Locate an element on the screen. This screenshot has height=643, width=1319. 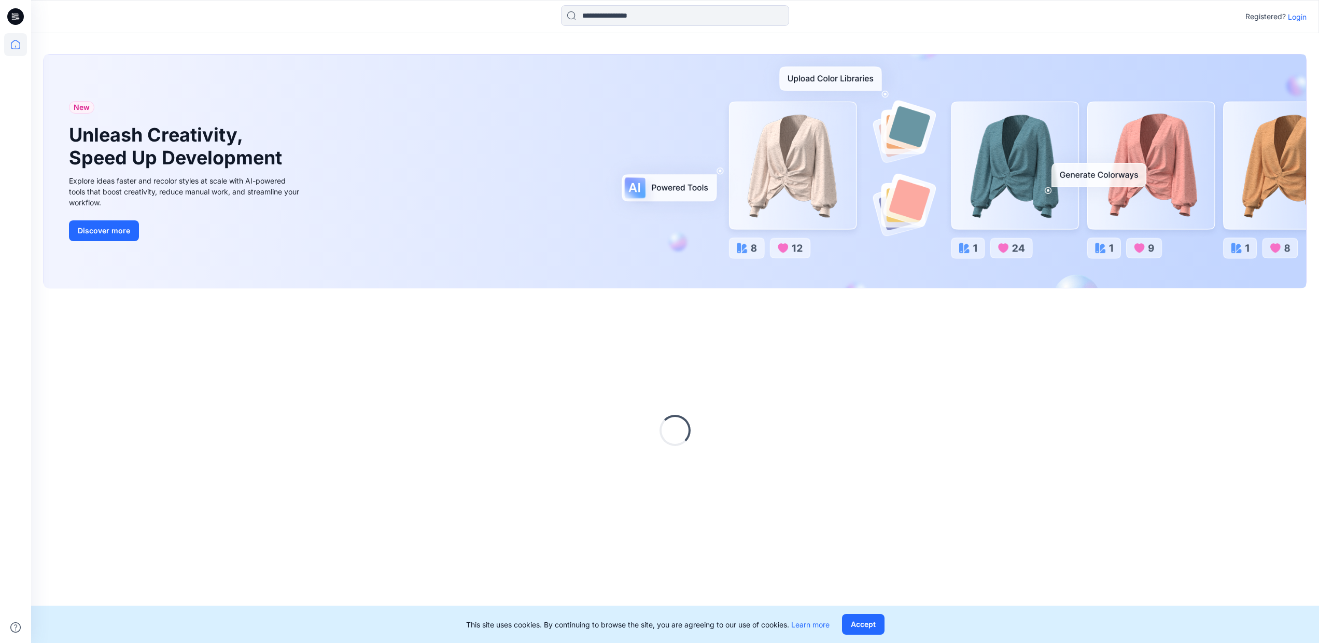
p: This site uses cookies. By continuing to browse the site, you are agreeing to our use of cookies. is located at coordinates (648, 624).